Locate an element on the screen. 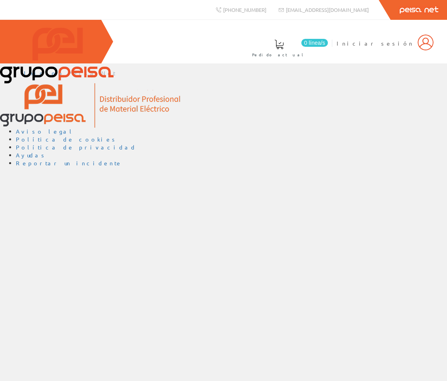 The height and width of the screenshot is (381, 447). a: Política de privacidad is located at coordinates (76, 147).